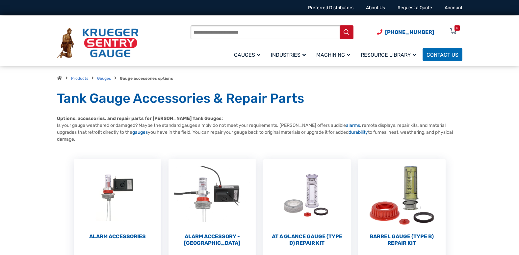  Describe the element at coordinates (458, 28) in the screenshot. I see `div: 0` at that location.